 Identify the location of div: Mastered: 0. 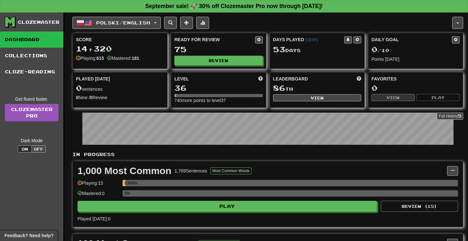
(98, 195).